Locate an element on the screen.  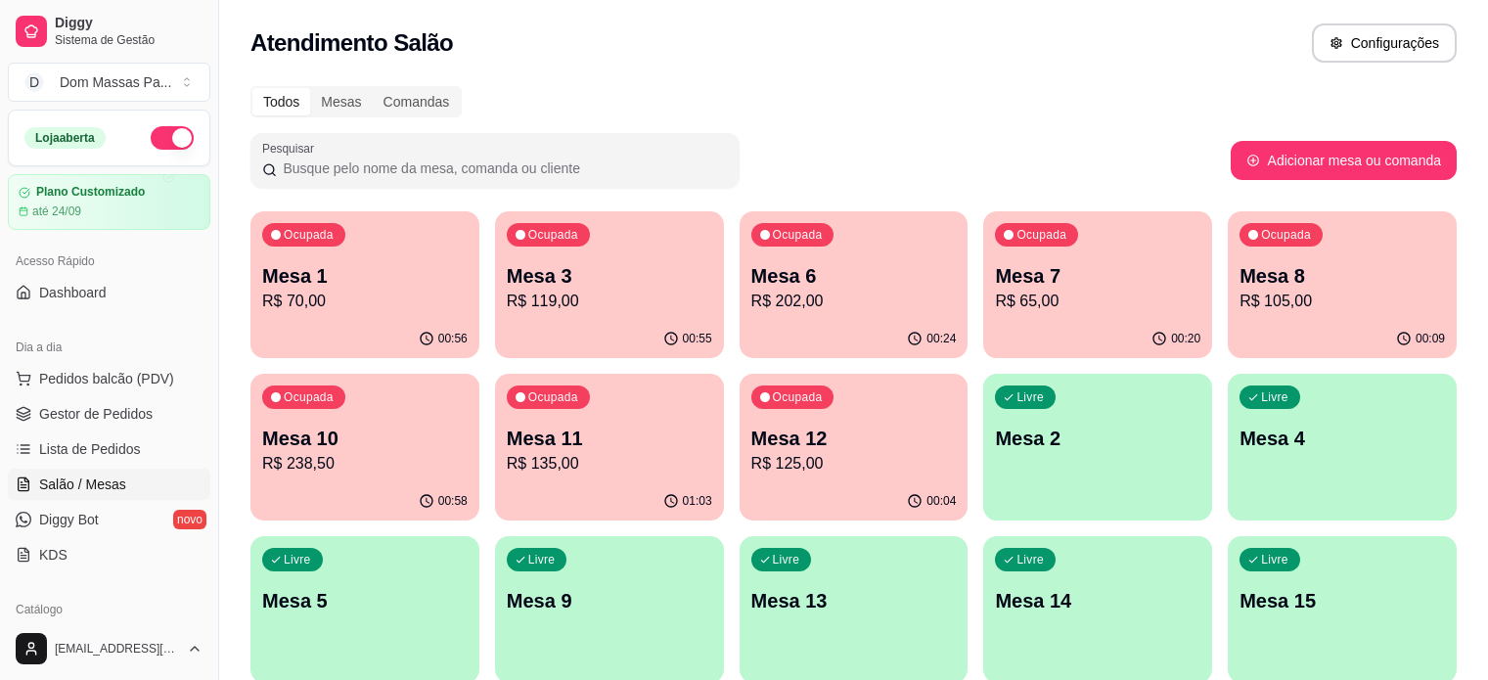
span: Pedidos balcão (PDV) is located at coordinates (107, 379).